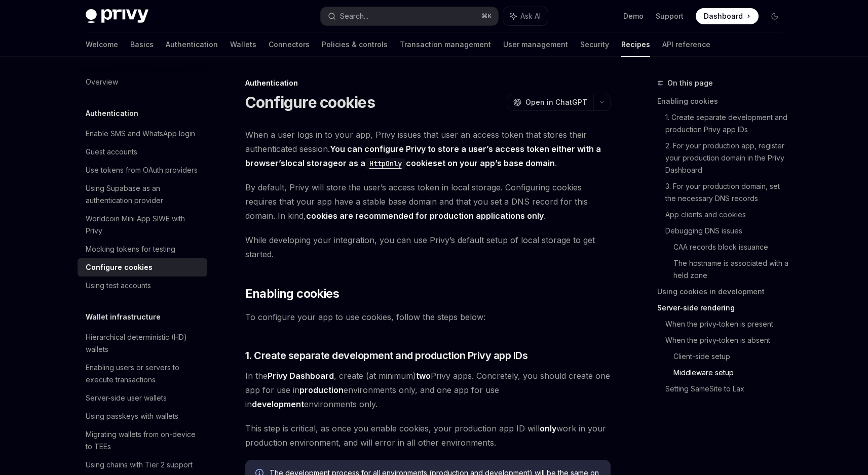  Describe the element at coordinates (143, 344) in the screenshot. I see `div: Hierarchical deterministic (HD) wallets` at that location.